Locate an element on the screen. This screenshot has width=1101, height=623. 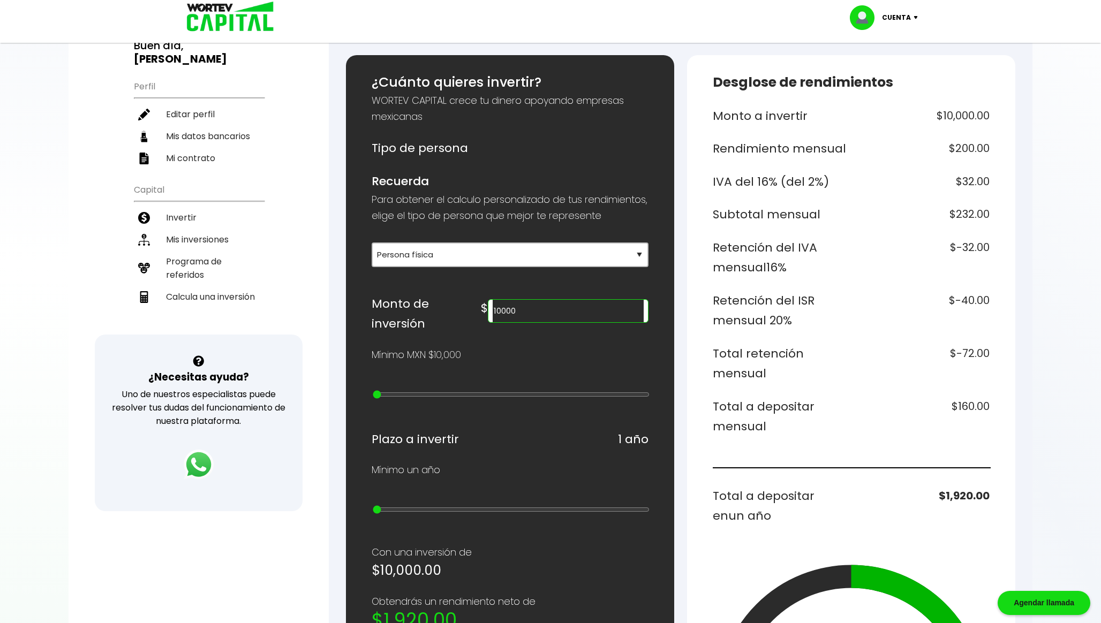
a: Editar perfil is located at coordinates (199, 114).